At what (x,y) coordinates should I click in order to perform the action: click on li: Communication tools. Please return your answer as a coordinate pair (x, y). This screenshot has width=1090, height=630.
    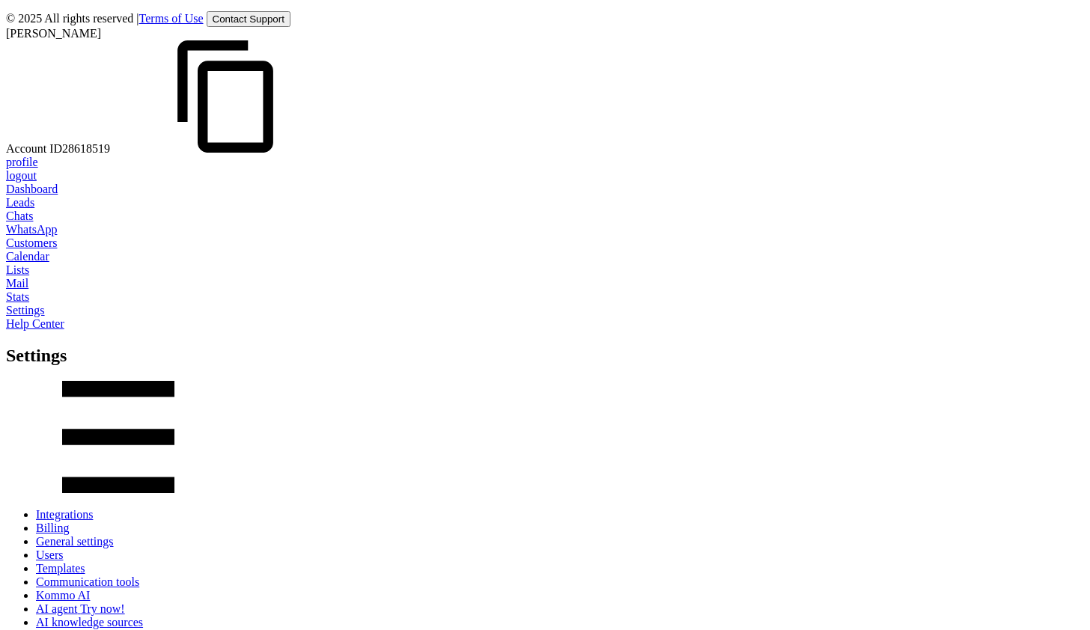
    Looking at the image, I should click on (560, 582).